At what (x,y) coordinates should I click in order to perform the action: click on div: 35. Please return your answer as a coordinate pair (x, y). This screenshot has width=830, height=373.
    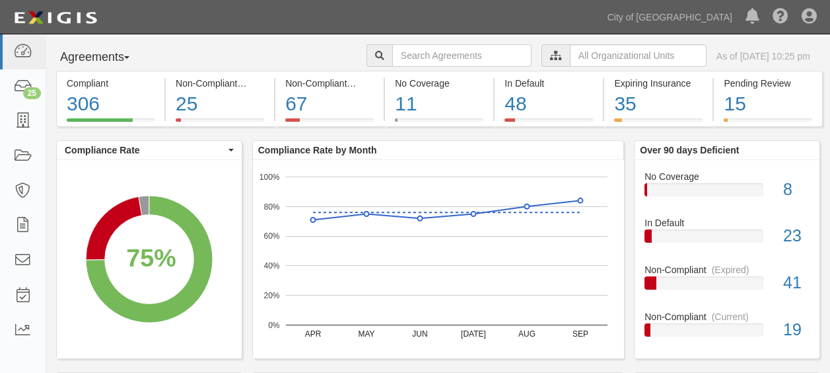
    Looking at the image, I should click on (659, 104).